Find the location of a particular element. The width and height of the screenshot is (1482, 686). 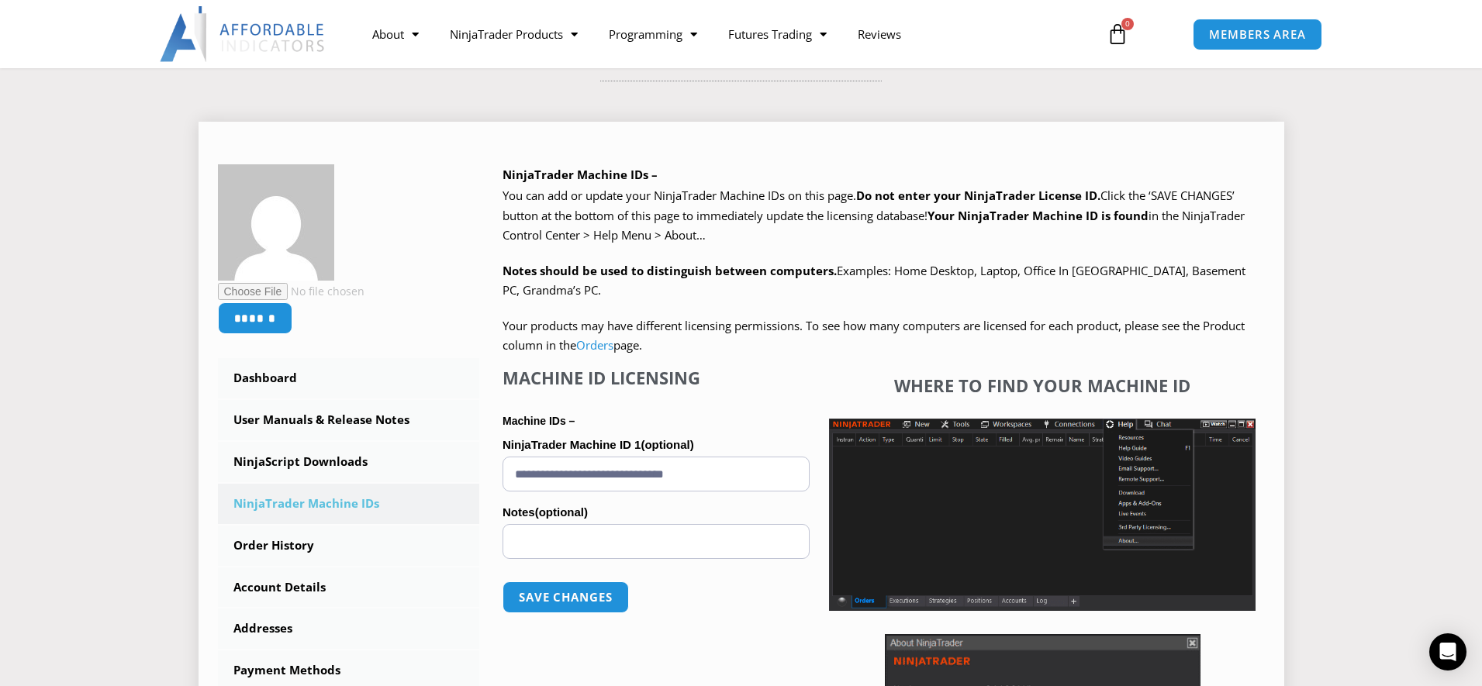

span: 0 is located at coordinates (1127, 24).